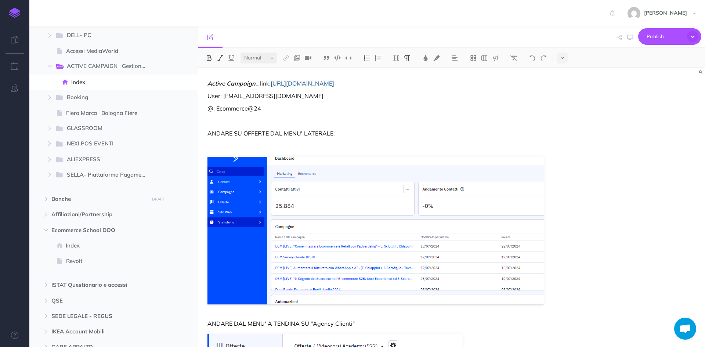 This screenshot has height=347, width=705. I want to click on p: ANDARE SU OFFERTE DAL MENU' LATERALE:, so click(375, 133).